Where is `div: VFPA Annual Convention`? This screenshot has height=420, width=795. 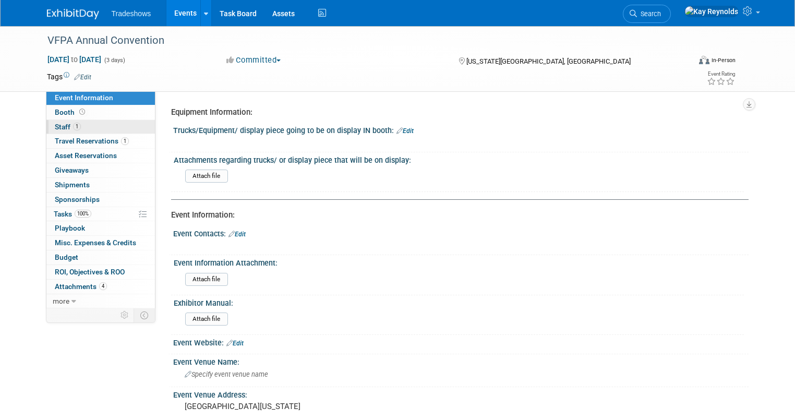
div: VFPA Annual Convention is located at coordinates (360, 41).